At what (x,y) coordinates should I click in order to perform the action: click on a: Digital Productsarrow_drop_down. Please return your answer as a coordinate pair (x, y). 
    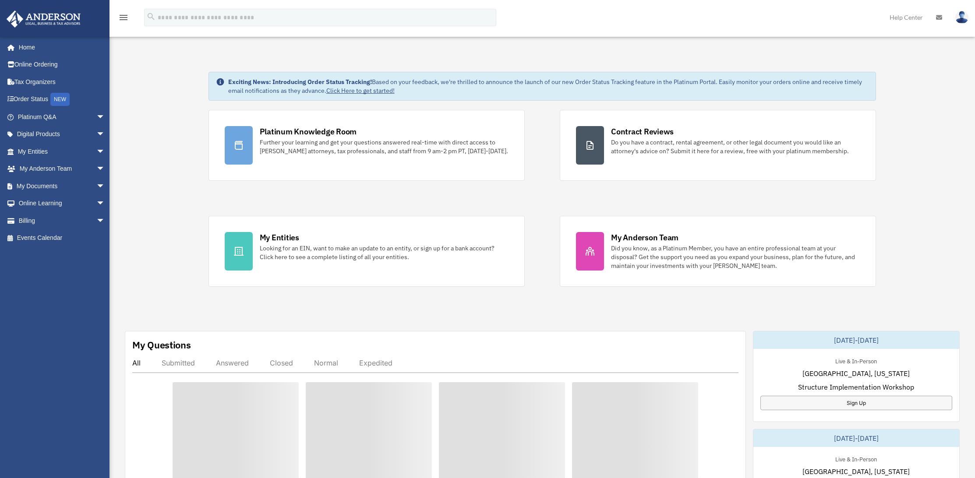
    Looking at the image, I should click on (62, 134).